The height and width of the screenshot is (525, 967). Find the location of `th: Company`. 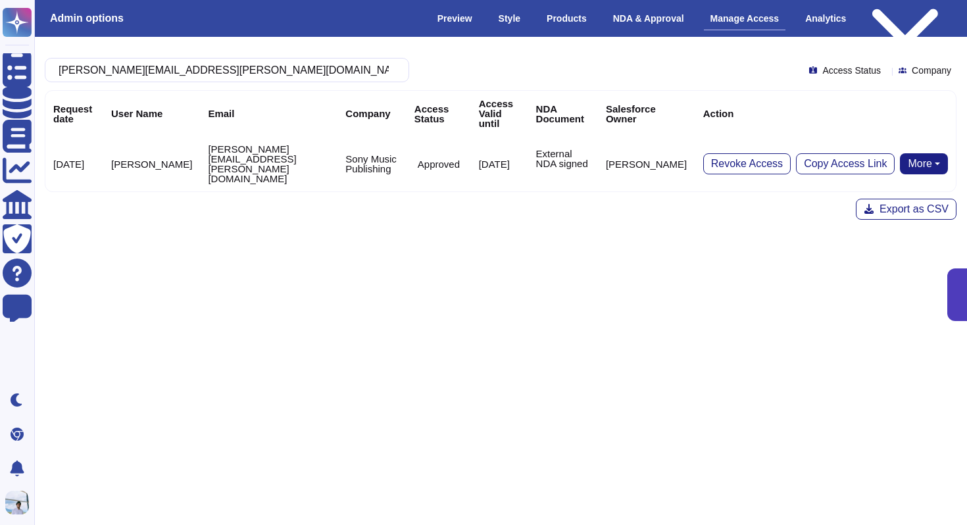

th: Company is located at coordinates (372, 113).